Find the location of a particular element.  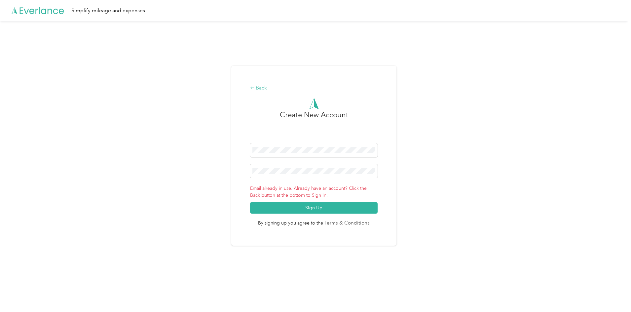

button: Sign Up is located at coordinates (314, 208).